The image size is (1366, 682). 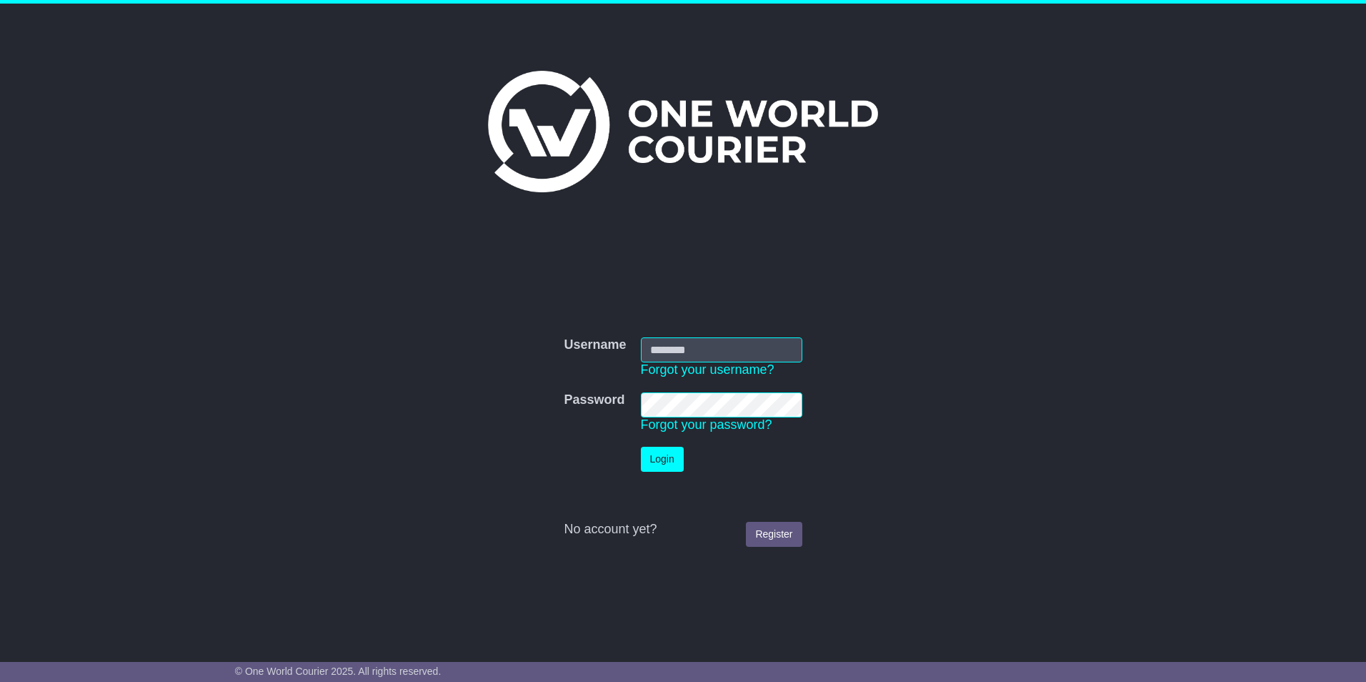 I want to click on span: © One World Courier 2025. All rights reserved., so click(x=338, y=671).